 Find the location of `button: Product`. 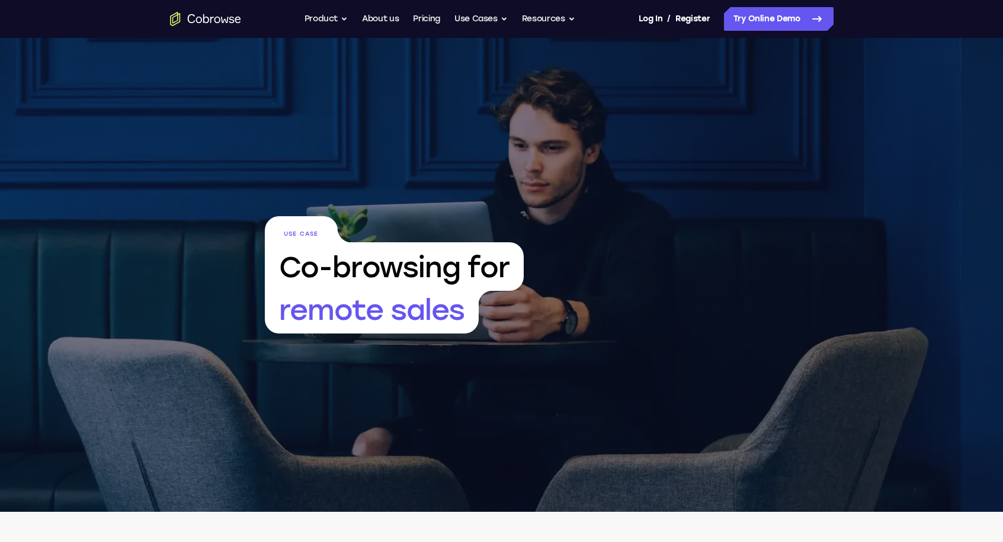

button: Product is located at coordinates (326, 19).